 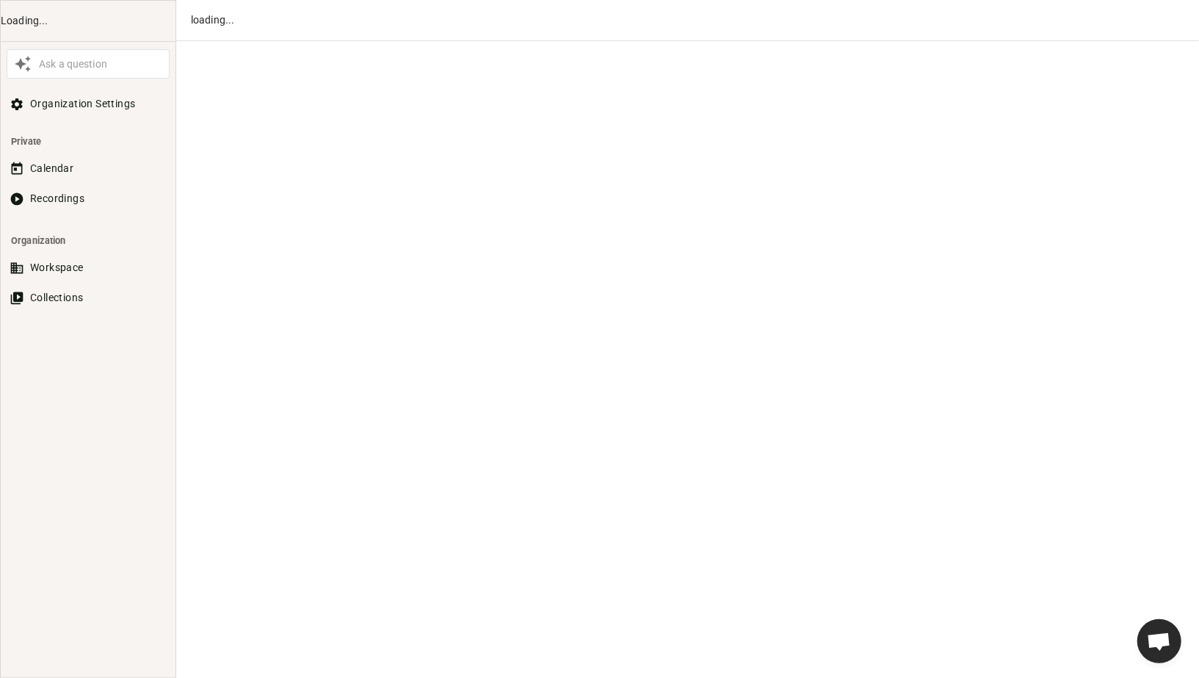 What do you see at coordinates (88, 21) in the screenshot?
I see `div: Loading...` at bounding box center [88, 21].